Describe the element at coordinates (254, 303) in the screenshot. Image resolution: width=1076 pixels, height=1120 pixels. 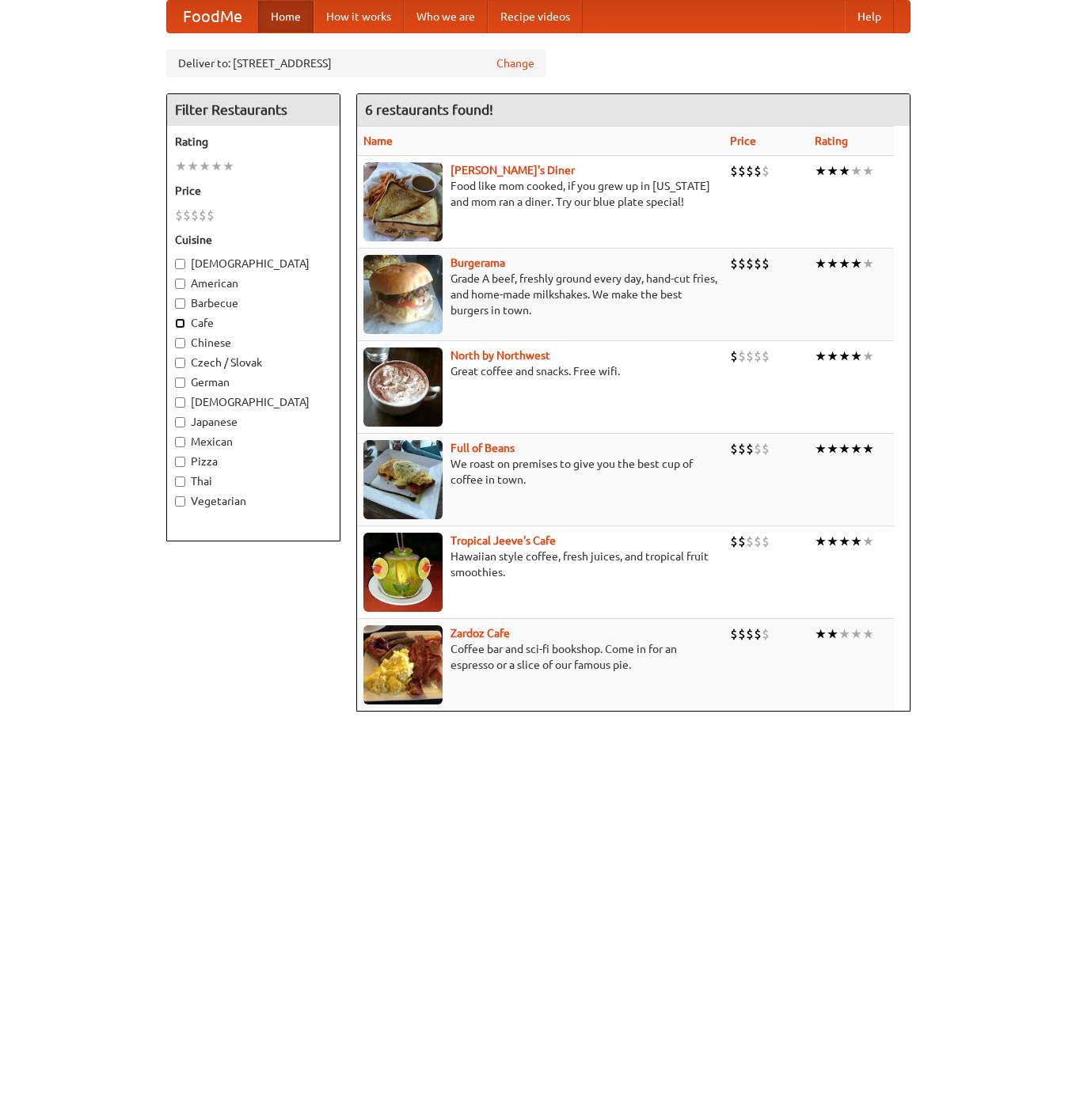
I see `label: Barbecue` at that location.